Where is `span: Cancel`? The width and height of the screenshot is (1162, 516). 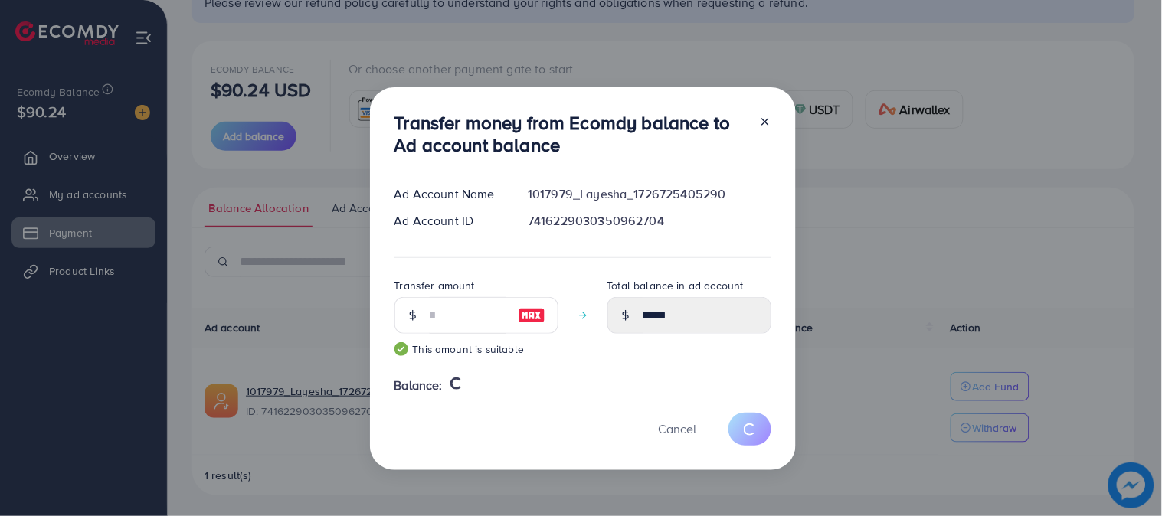 span: Cancel is located at coordinates (678, 429).